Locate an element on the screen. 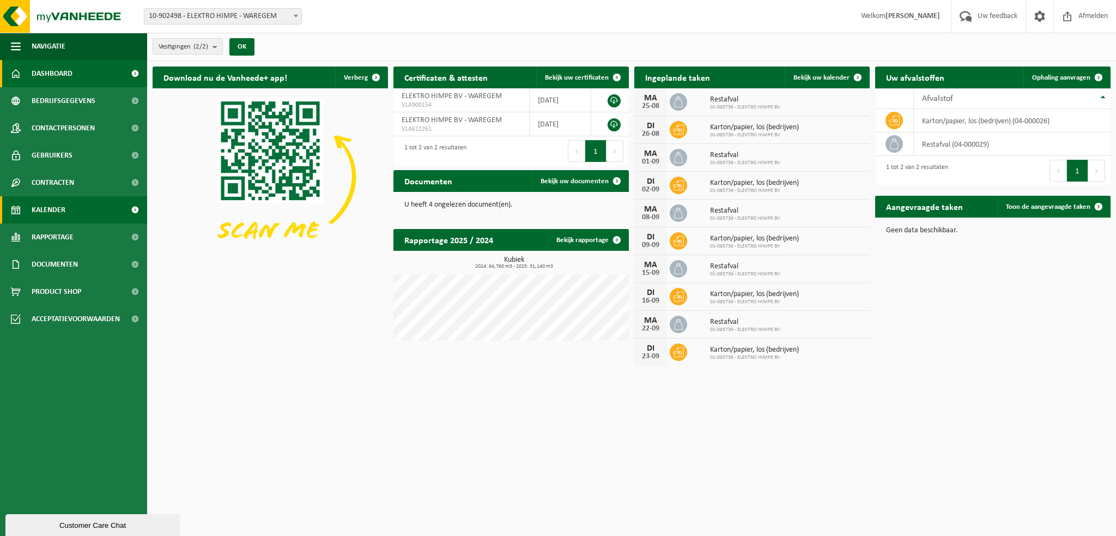 This screenshot has height=536, width=1116. span: Afvalstof is located at coordinates (937, 99).